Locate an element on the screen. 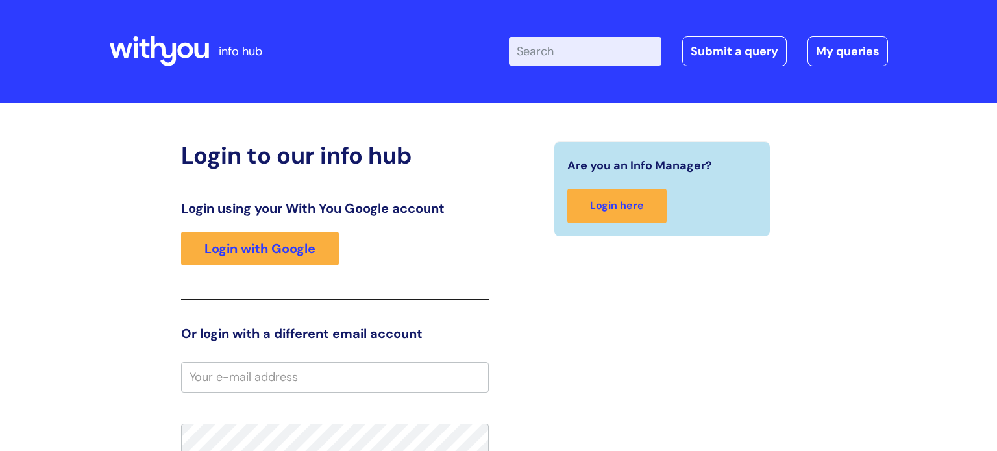  a: Login with Google is located at coordinates (260, 249).